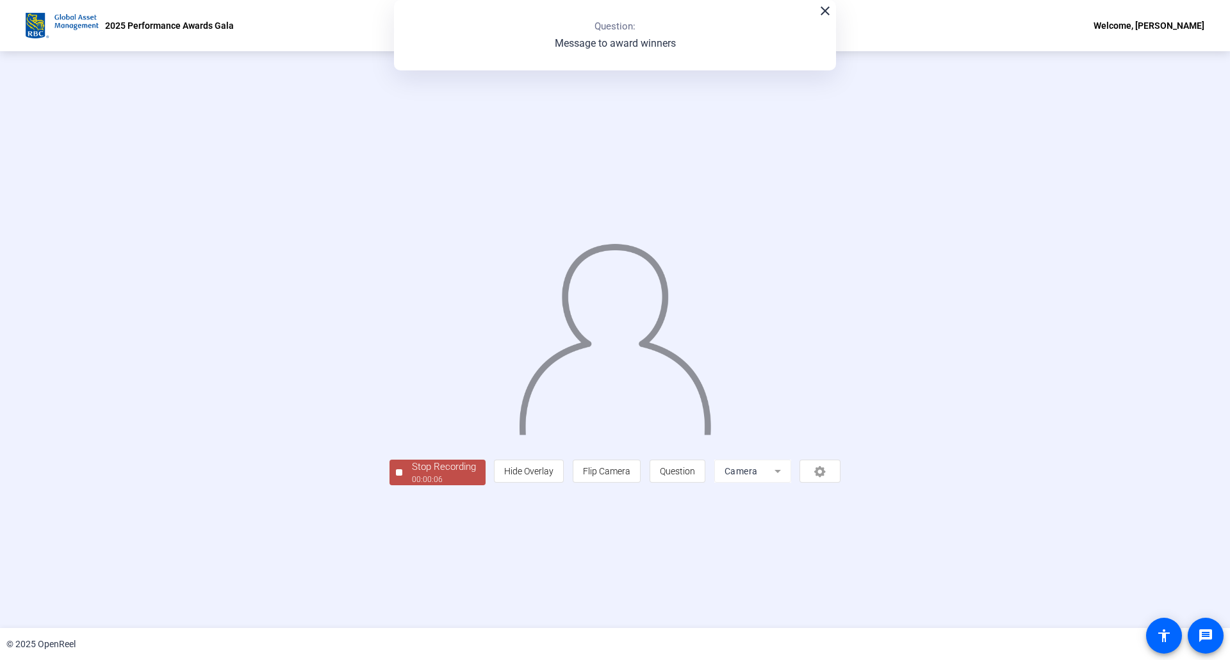 The image size is (1230, 660). I want to click on p: 2025 Performance Awards Gala, so click(169, 26).